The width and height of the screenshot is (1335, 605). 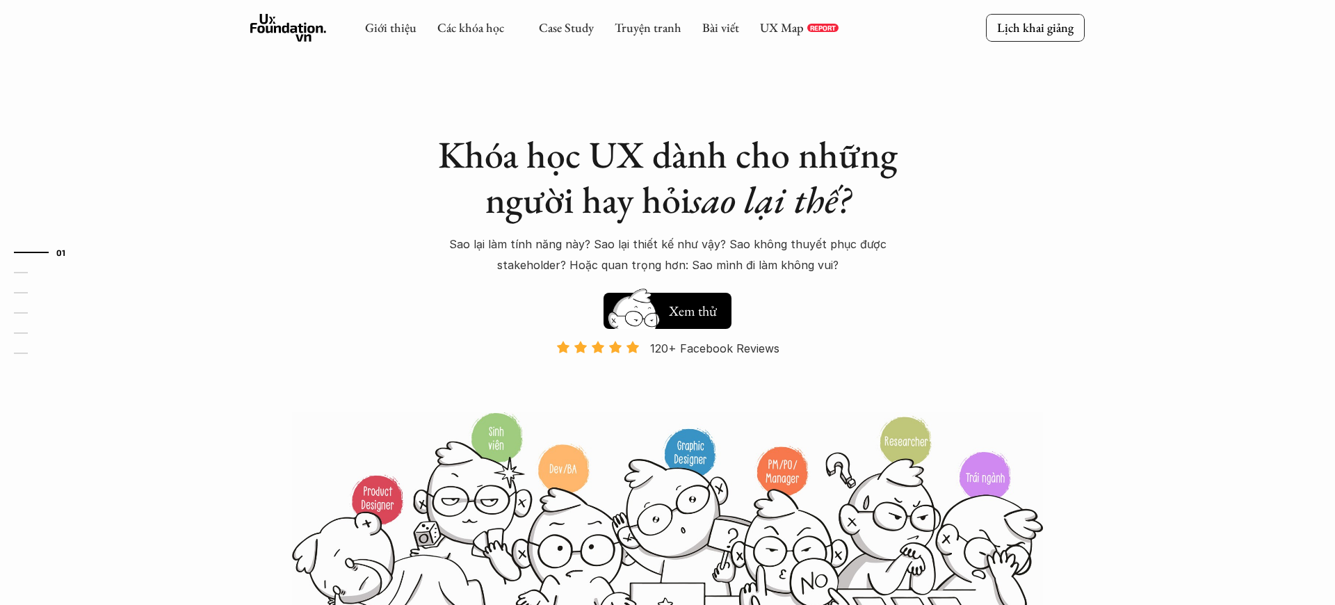 I want to click on p: Sao lại làm tính năng này? Sao lại thiết kế như vậy? Sao không thuyết phục được stakeholder? Hoặc..., so click(x=668, y=255).